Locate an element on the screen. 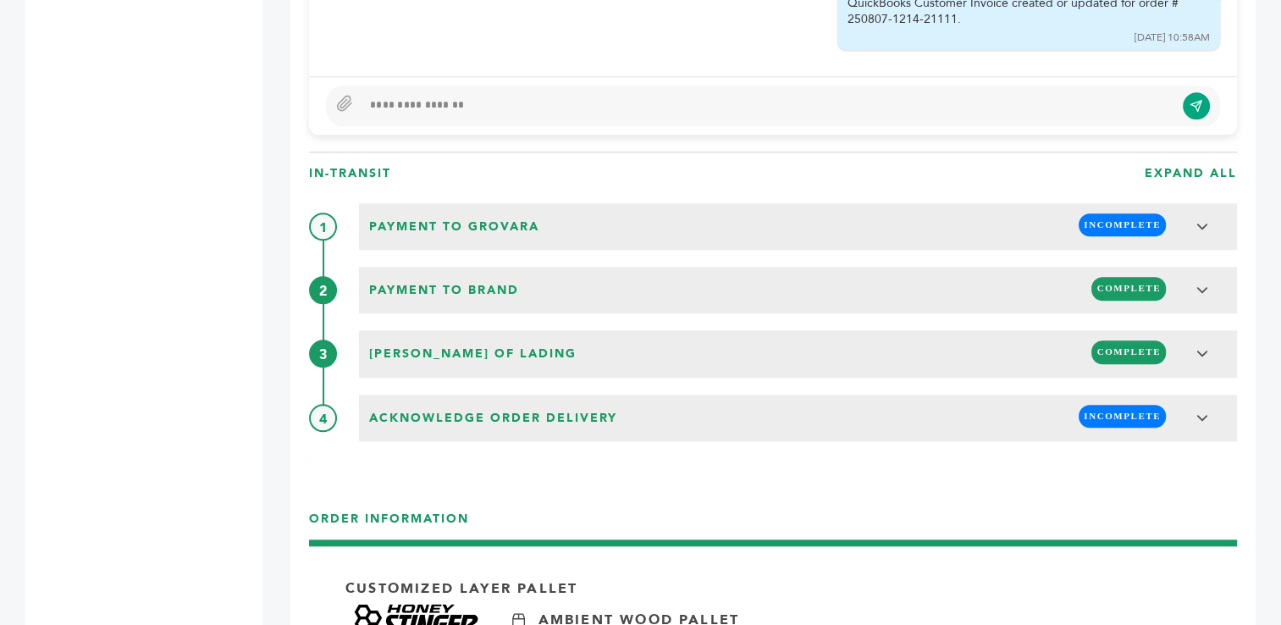 The image size is (1281, 625). span: Acknowledge Order Delivery is located at coordinates (493, 418).